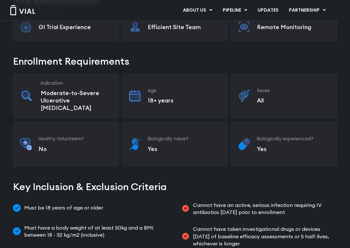 Image resolution: width=350 pixels, height=248 pixels. I want to click on h3: Healthy Volunteers?, so click(75, 139).